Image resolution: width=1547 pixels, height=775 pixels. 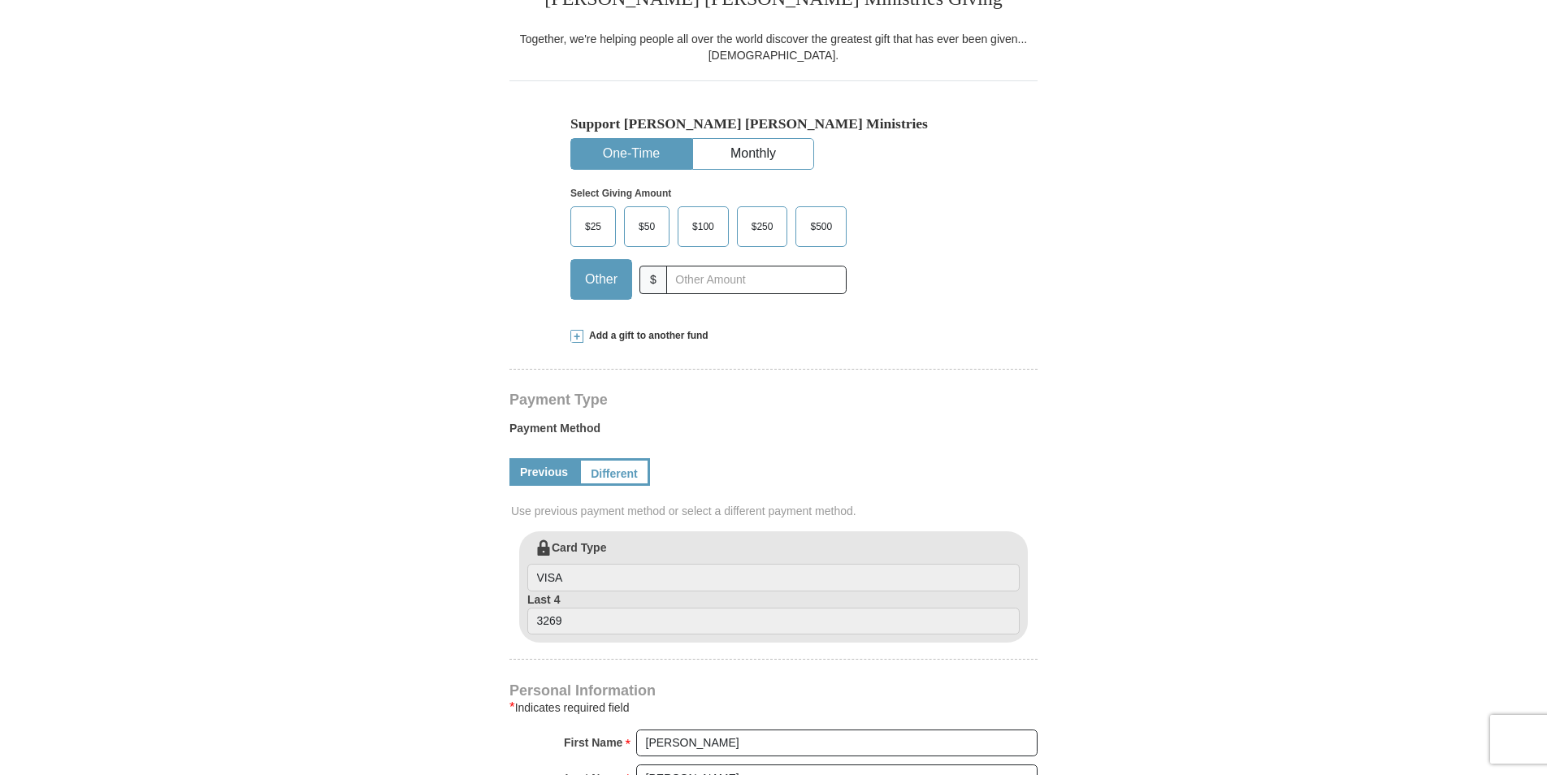 What do you see at coordinates (773, 578) in the screenshot?
I see `input: Card Type` at bounding box center [773, 578].